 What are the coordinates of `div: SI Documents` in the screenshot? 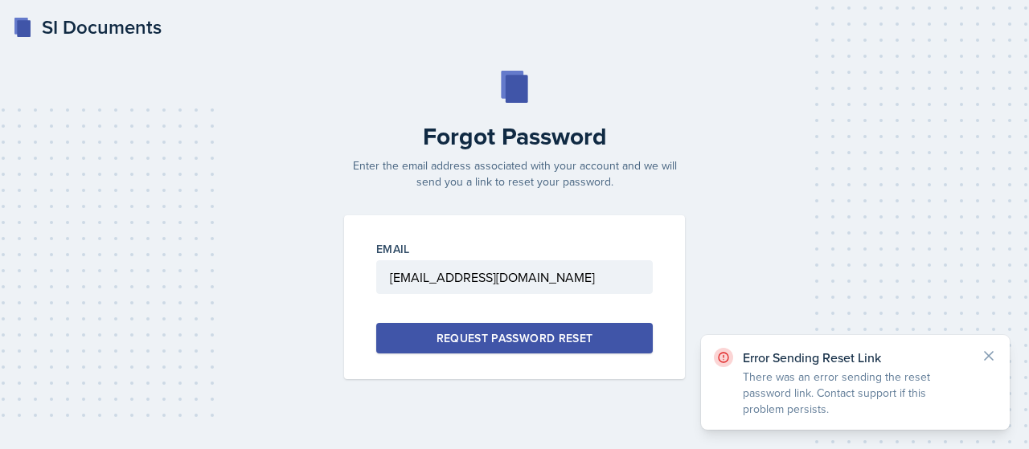 It's located at (87, 27).